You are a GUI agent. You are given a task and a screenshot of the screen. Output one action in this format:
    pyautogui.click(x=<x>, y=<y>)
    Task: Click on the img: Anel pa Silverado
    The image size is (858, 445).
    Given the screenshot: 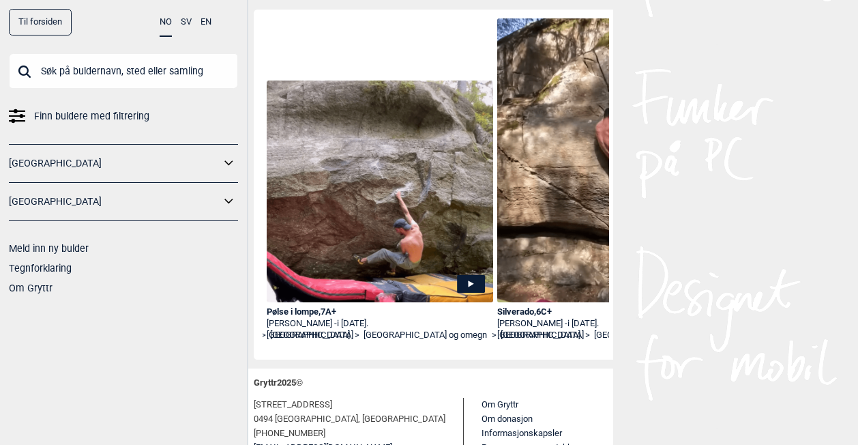 What is the action you would take?
    pyautogui.click(x=610, y=178)
    